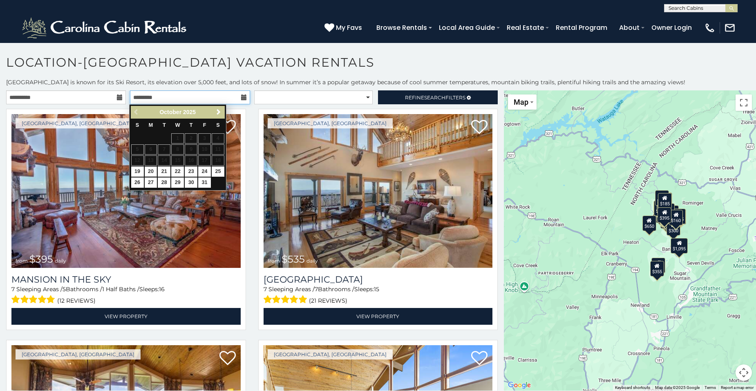 The width and height of the screenshot is (756, 391). I want to click on div: $355, so click(657, 268).